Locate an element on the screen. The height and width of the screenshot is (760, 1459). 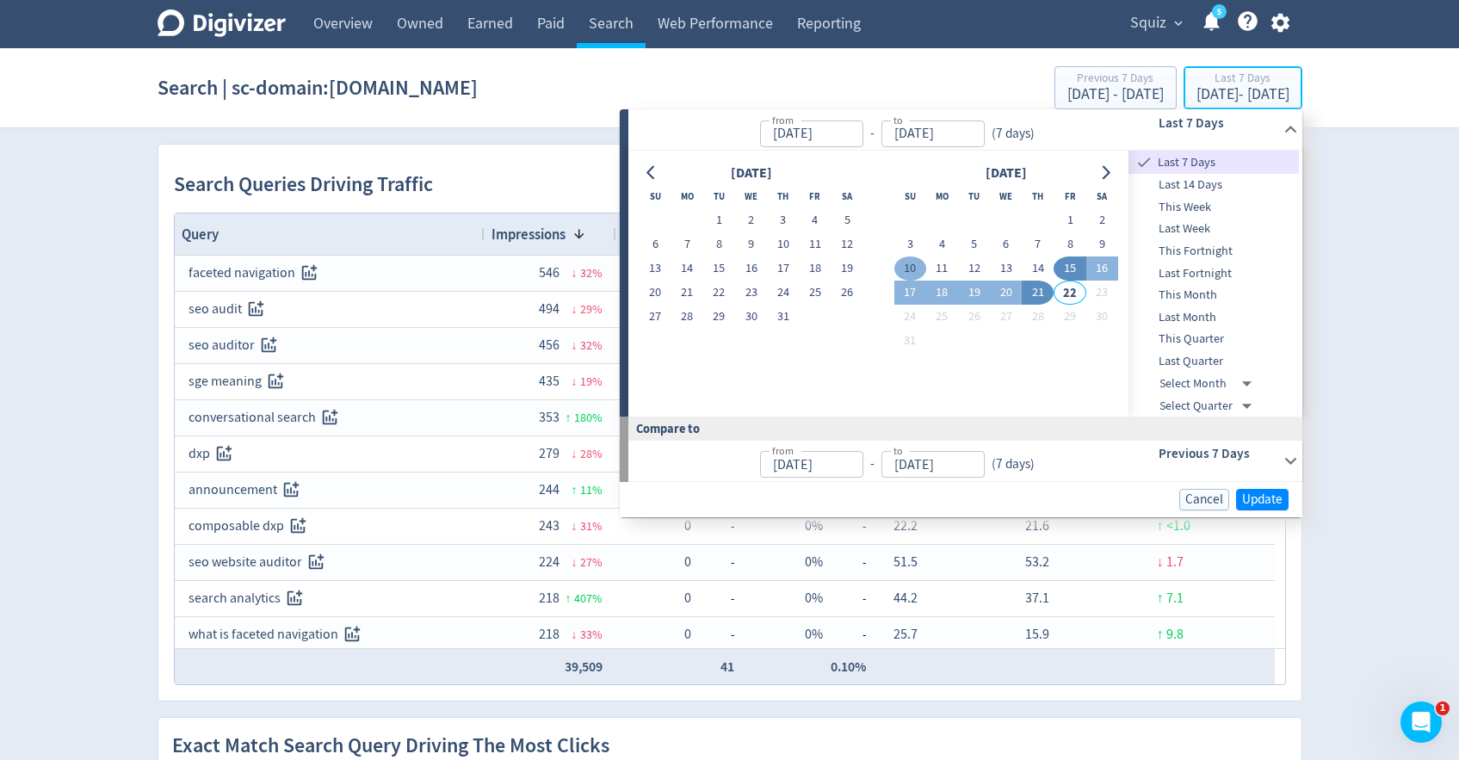
div: Previous 7 Days is located at coordinates (1115, 79).